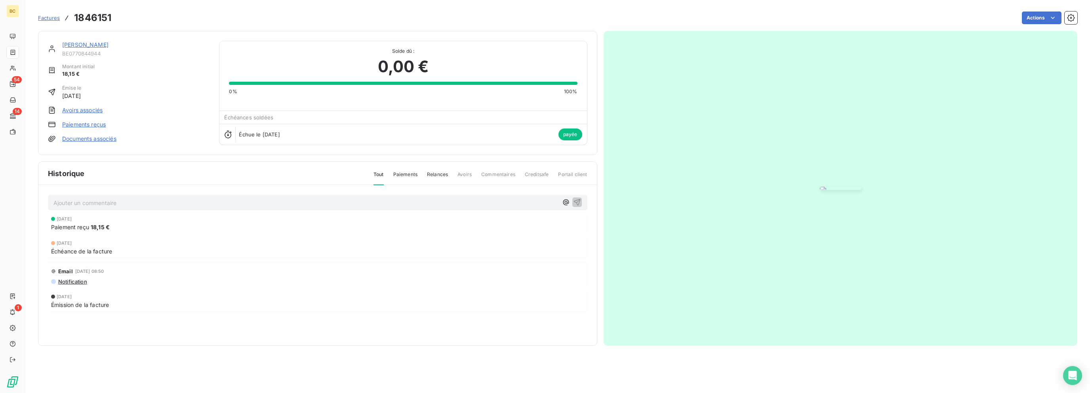 Image resolution: width=1090 pixels, height=393 pixels. Describe the element at coordinates (403, 67) in the screenshot. I see `span: 0,00 €` at that location.